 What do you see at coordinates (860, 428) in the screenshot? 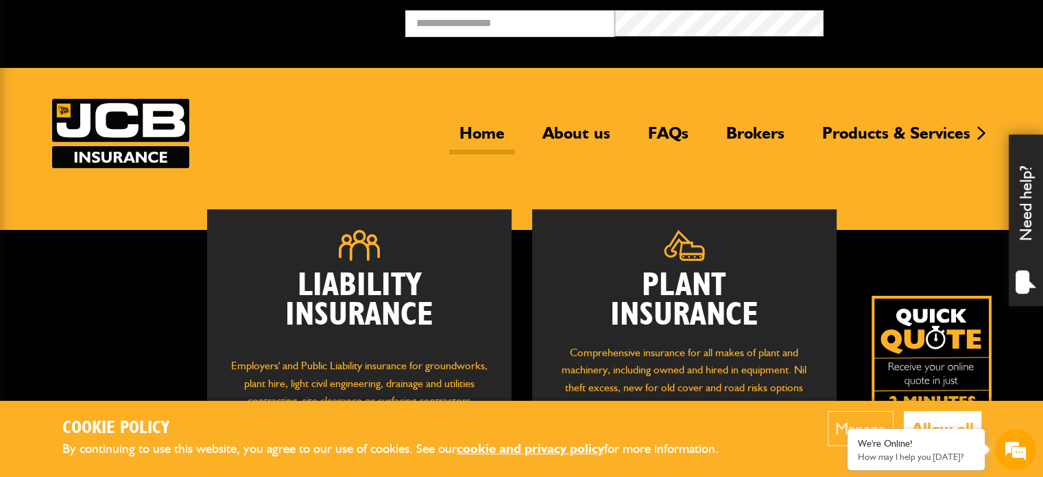
I see `button: Manage` at bounding box center [860, 428].